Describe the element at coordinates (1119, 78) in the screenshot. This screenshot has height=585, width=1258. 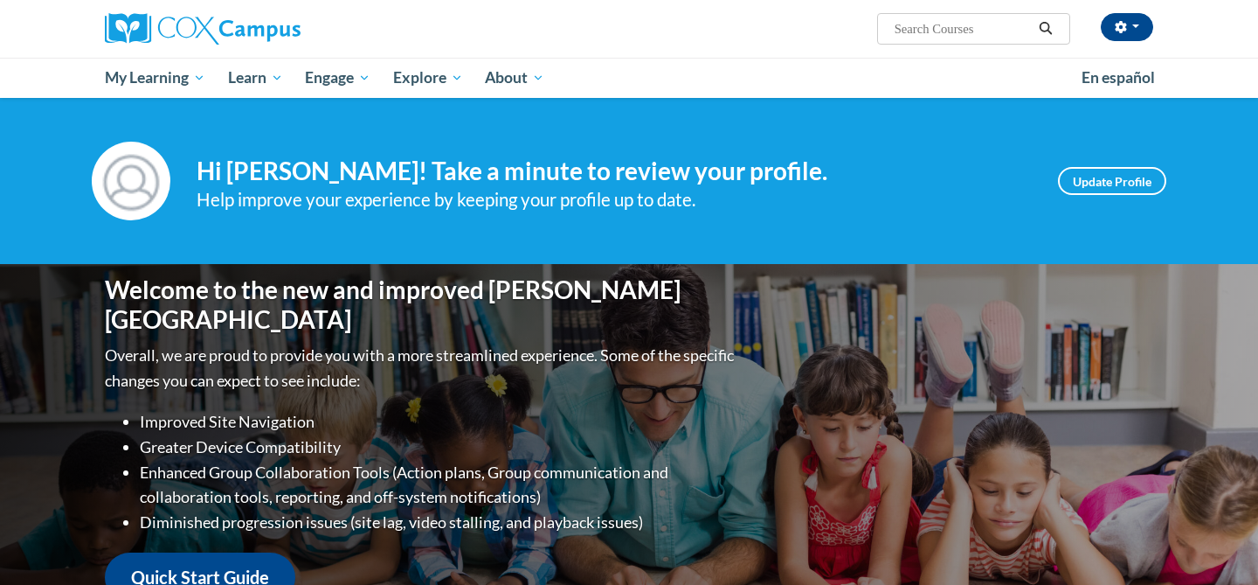
I see `a: En español` at that location.